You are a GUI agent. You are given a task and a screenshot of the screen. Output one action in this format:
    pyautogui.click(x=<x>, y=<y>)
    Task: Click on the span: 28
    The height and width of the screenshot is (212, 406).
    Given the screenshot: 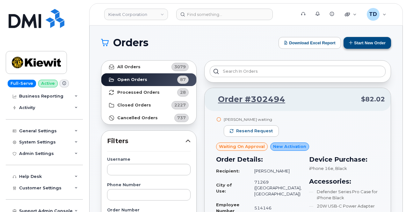 What is the action you would take?
    pyautogui.click(x=183, y=92)
    